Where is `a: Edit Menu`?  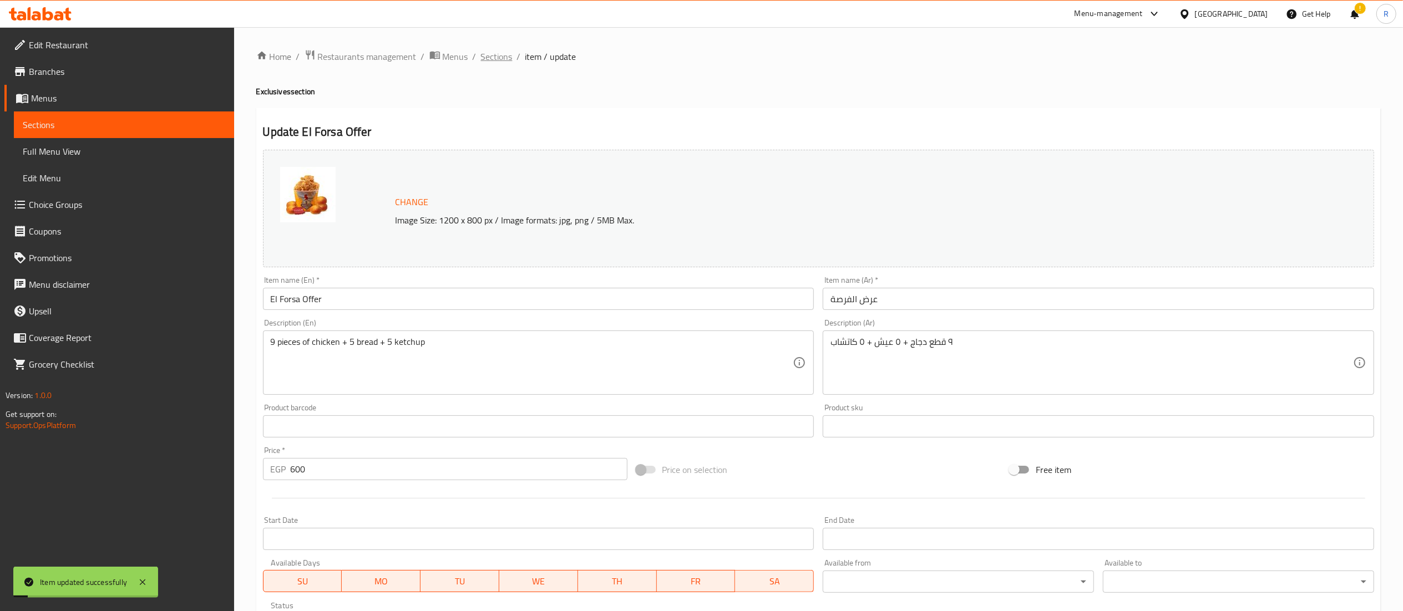
a: Edit Menu is located at coordinates (124, 178).